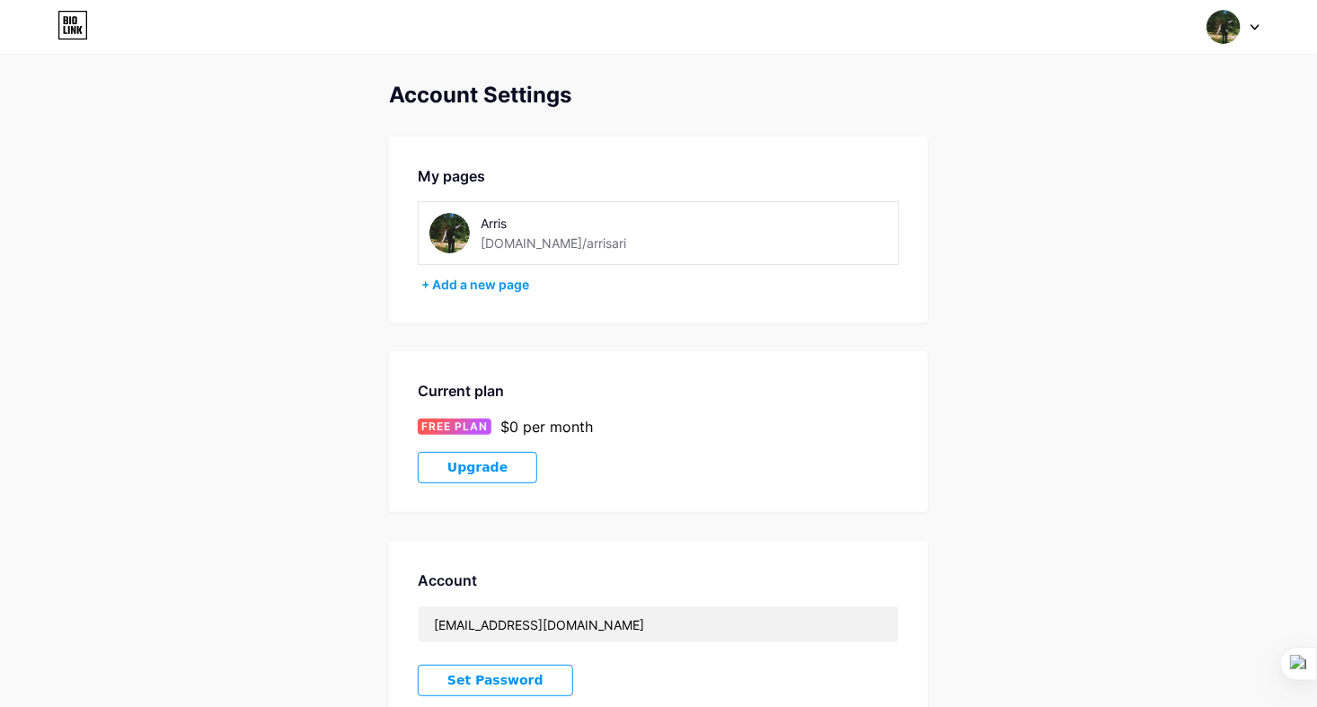  I want to click on span: Upgrade, so click(477, 467).